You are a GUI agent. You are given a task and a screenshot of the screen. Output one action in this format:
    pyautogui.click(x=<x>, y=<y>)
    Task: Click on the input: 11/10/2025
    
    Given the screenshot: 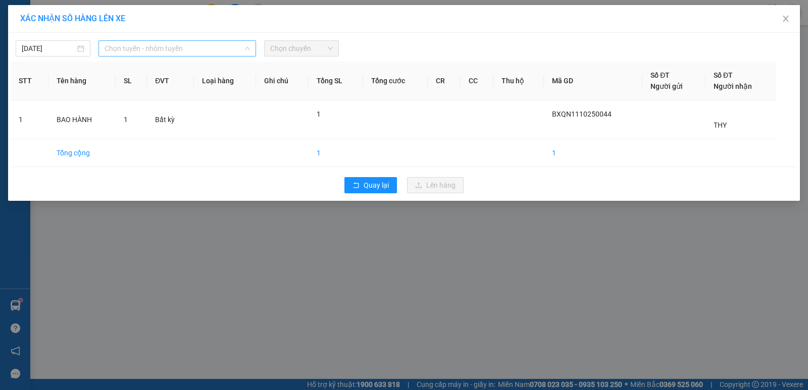 What is the action you would take?
    pyautogui.click(x=48, y=48)
    